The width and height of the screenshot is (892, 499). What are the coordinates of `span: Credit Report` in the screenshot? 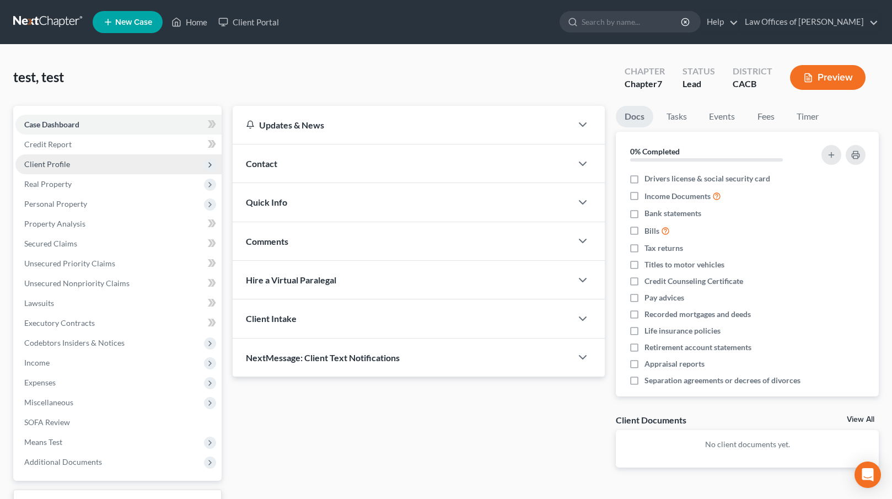 It's located at (48, 144).